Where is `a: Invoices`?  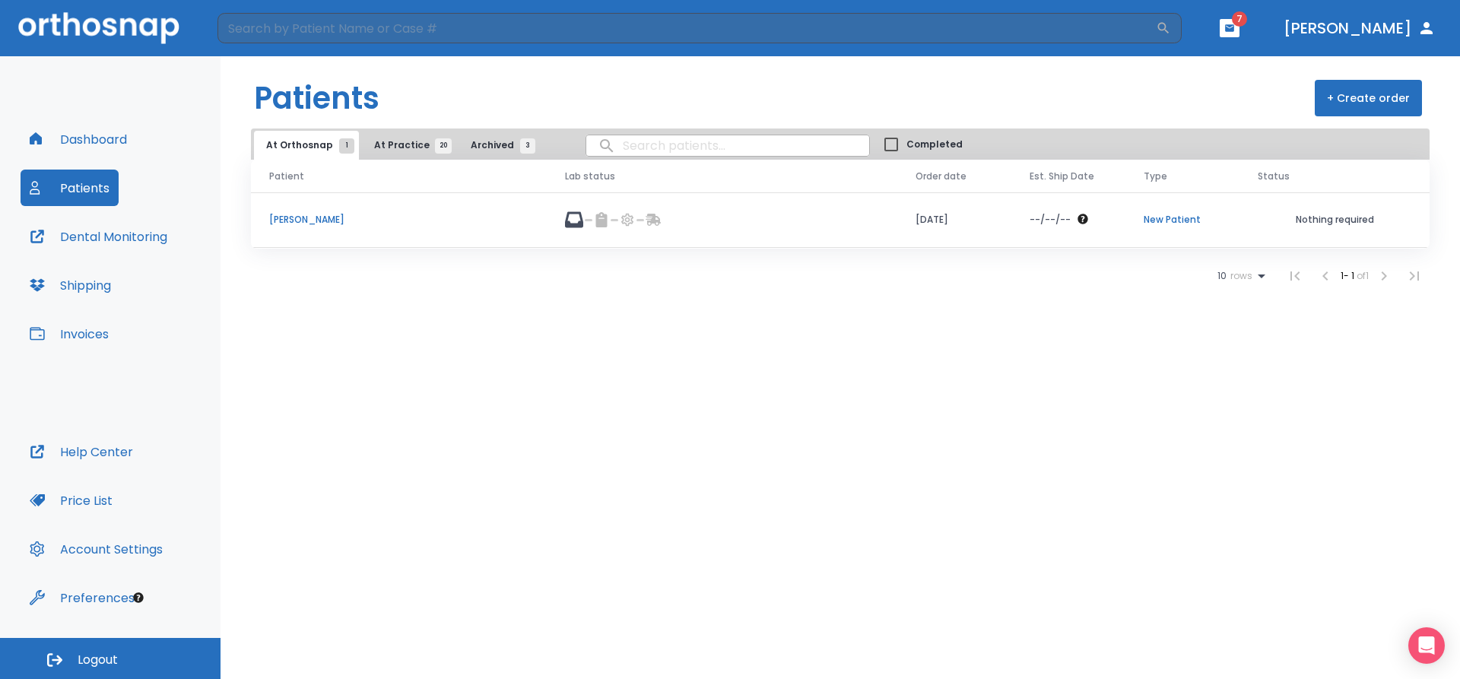
a: Invoices is located at coordinates (69, 334).